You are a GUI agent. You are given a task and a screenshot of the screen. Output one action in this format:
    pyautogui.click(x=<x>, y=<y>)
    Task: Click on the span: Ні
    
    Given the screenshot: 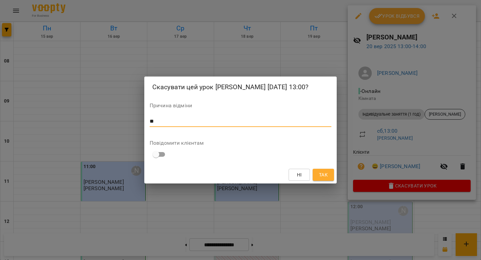 What is the action you would take?
    pyautogui.click(x=299, y=175)
    